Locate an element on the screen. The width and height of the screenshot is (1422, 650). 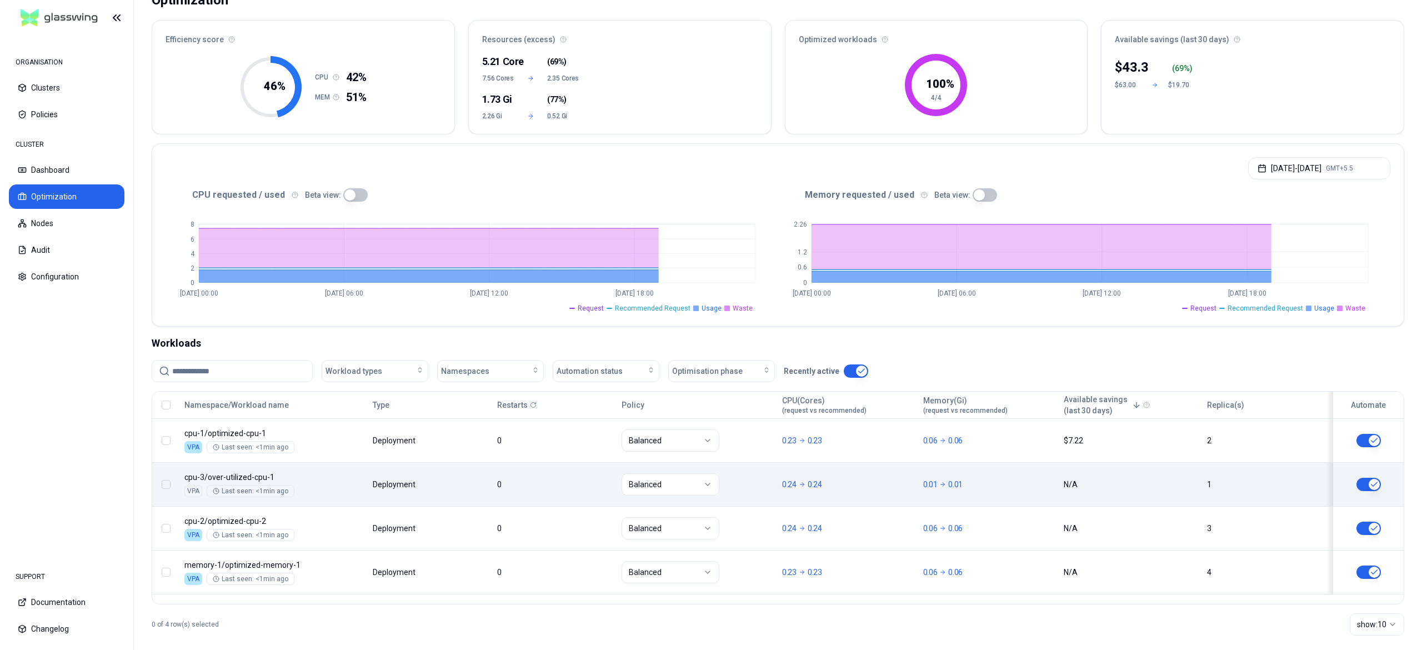
span: 77% is located at coordinates (557, 99).